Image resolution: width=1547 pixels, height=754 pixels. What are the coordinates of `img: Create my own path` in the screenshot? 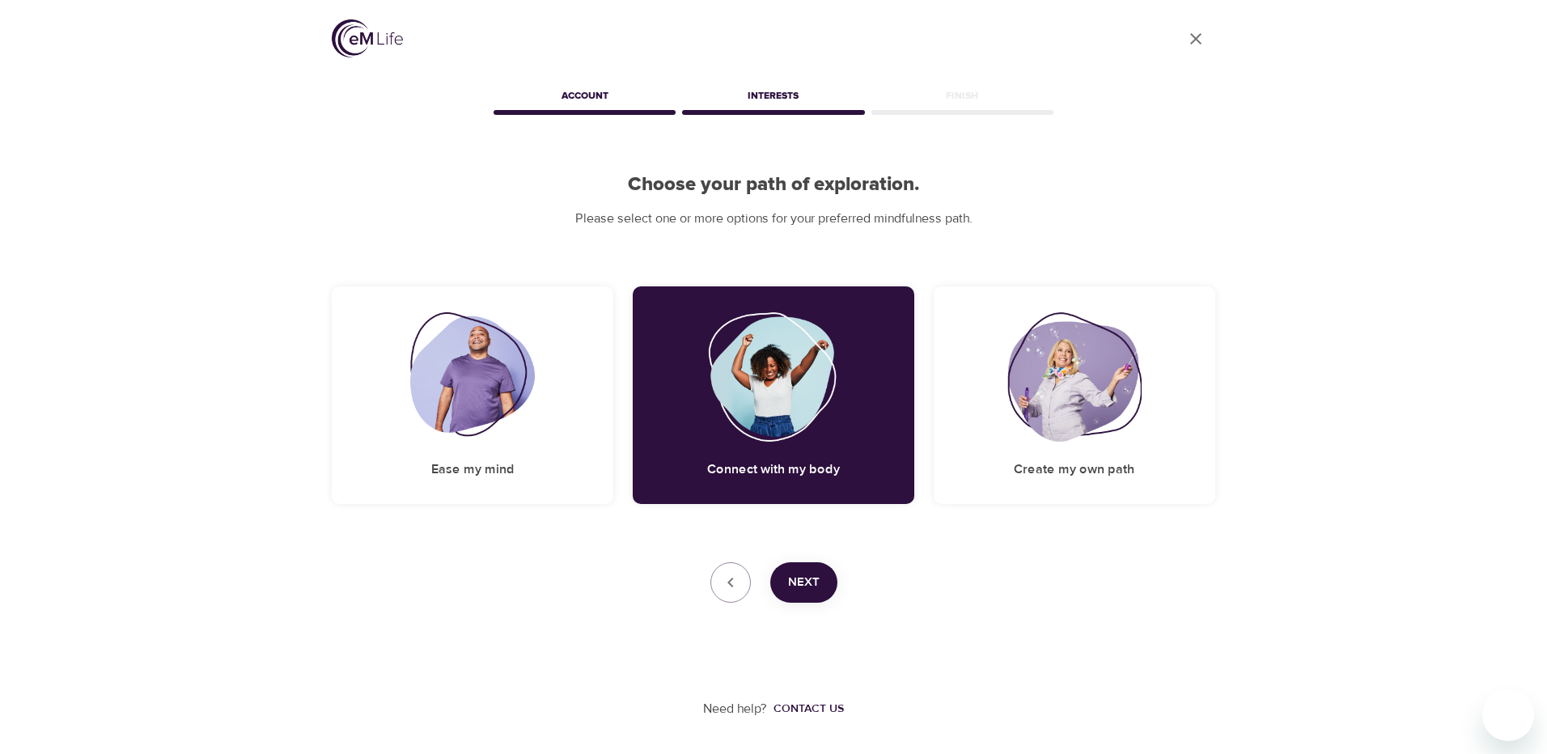 It's located at (1074, 377).